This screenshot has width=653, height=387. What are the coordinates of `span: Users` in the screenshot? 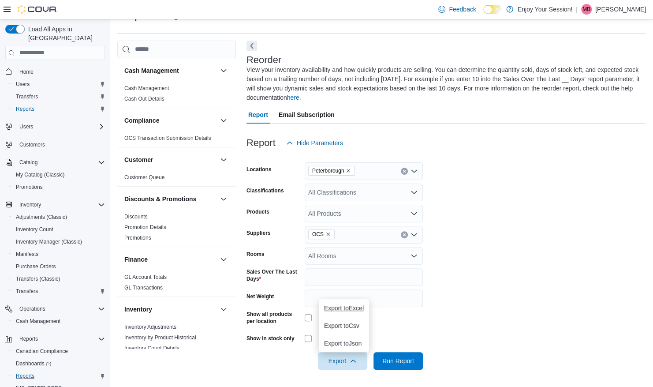 It's located at (22, 84).